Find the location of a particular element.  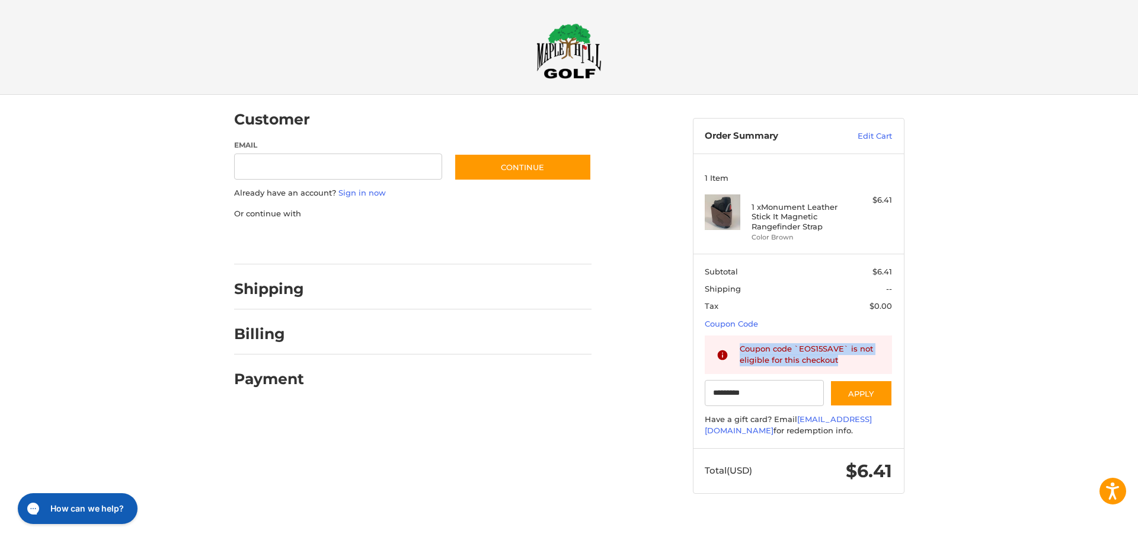

p: Already have an account? is located at coordinates (413, 193).